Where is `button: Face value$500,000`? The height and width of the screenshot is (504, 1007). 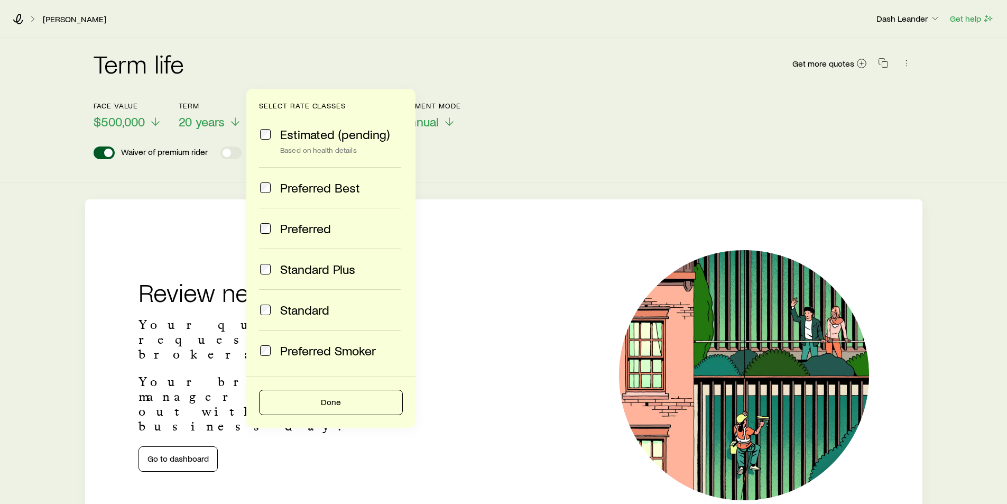 button: Face value$500,000 is located at coordinates (127, 115).